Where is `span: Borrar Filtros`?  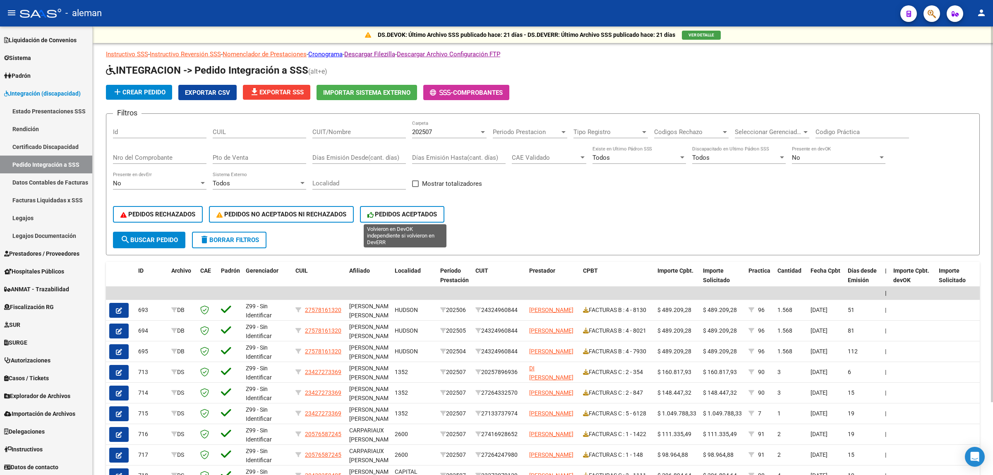
span: Borrar Filtros is located at coordinates (229, 240).